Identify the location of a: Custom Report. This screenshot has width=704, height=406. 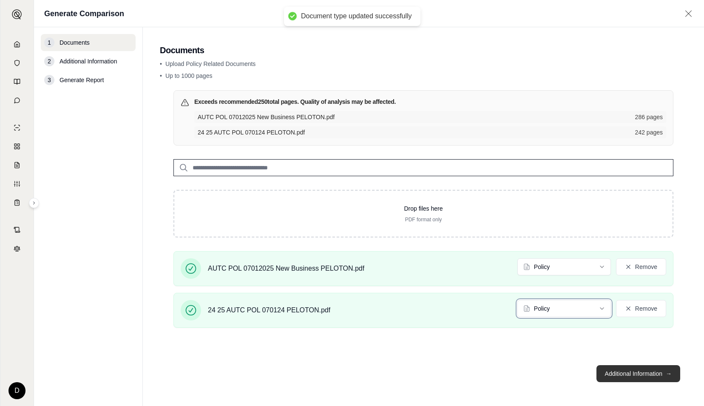
(17, 184).